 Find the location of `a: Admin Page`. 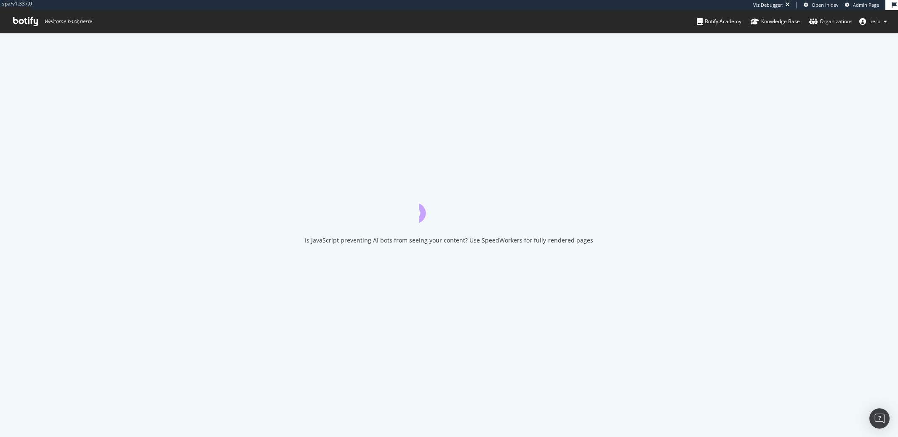

a: Admin Page is located at coordinates (862, 5).